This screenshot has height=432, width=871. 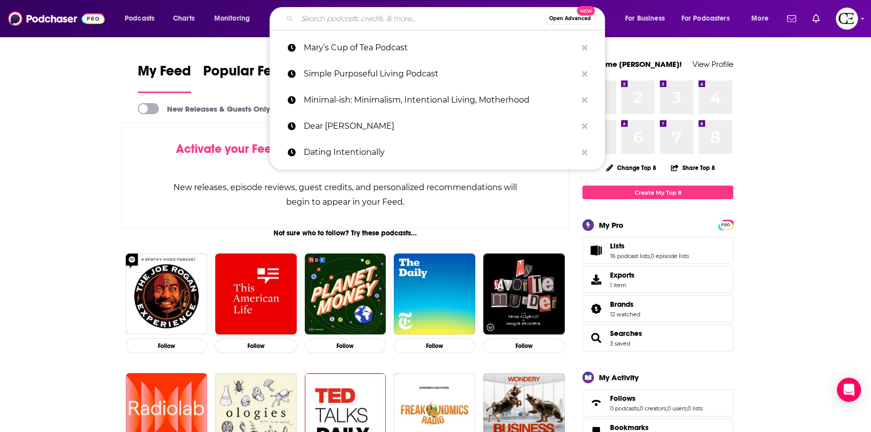 I want to click on p: Dear Albie, so click(x=440, y=126).